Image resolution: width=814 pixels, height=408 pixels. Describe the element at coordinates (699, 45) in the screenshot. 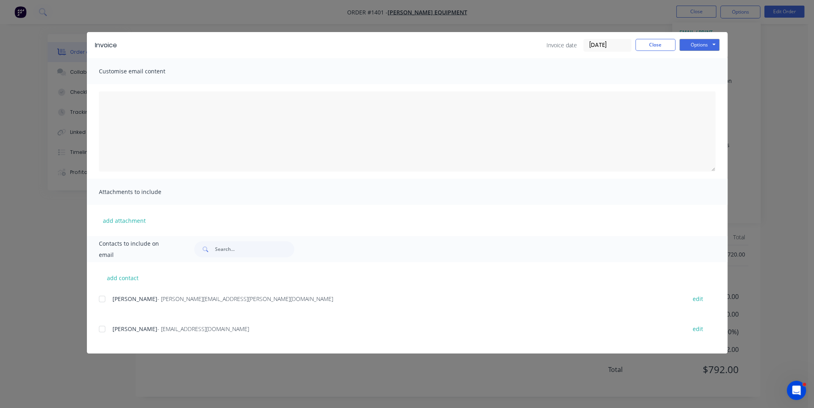

I see `button: Options` at that location.